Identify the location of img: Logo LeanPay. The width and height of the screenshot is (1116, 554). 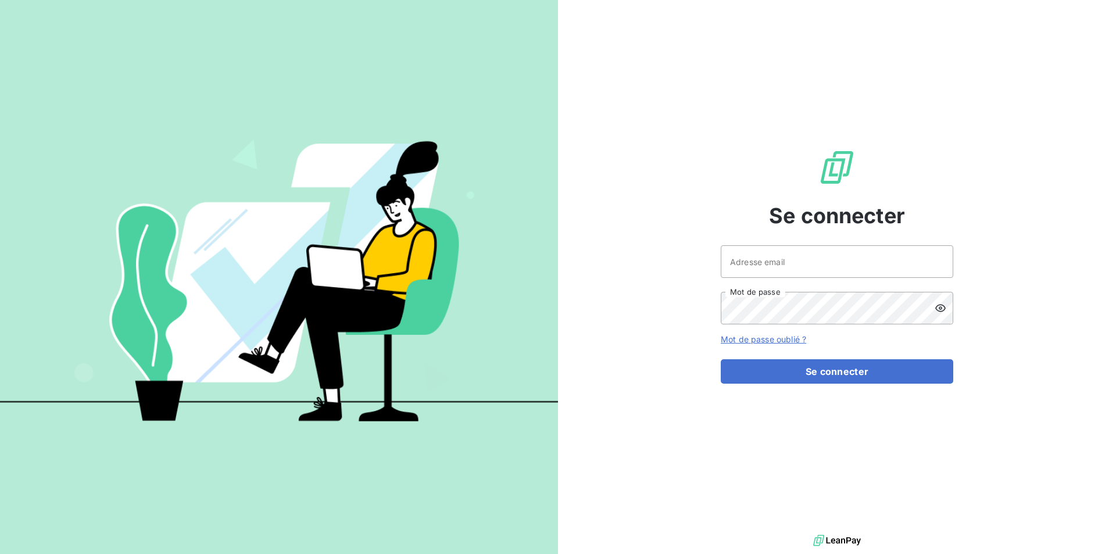
(837, 167).